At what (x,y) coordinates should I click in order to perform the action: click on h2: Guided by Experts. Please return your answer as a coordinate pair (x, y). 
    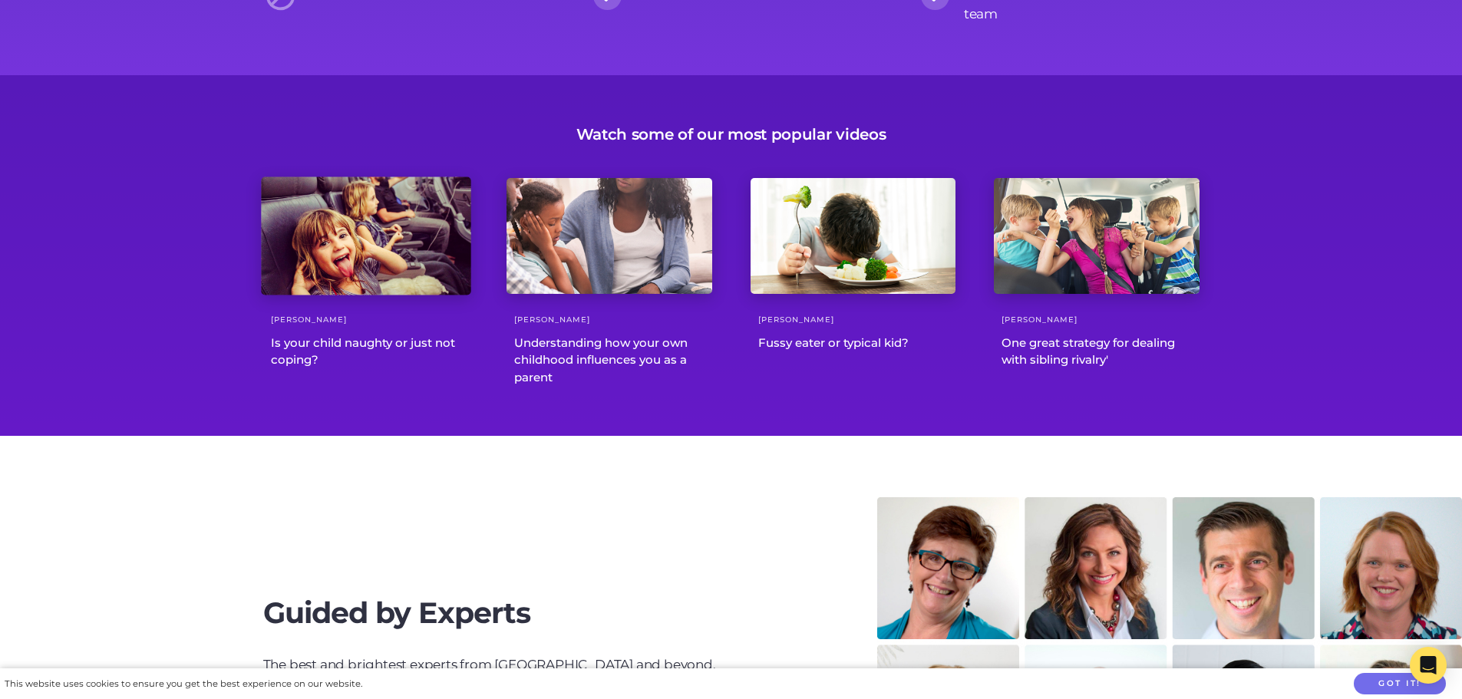
    Looking at the image, I should click on (497, 613).